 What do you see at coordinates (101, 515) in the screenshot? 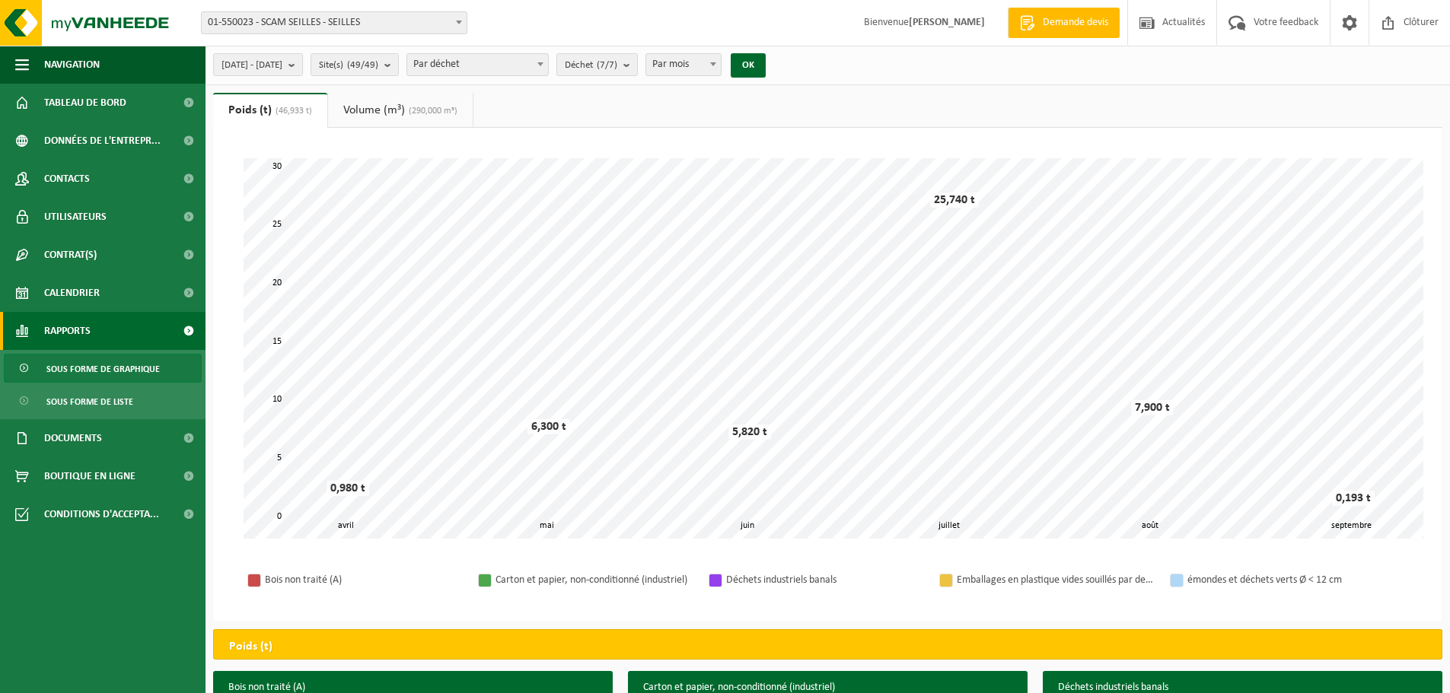
I see `span: Conditions d'accepta...` at bounding box center [101, 515].